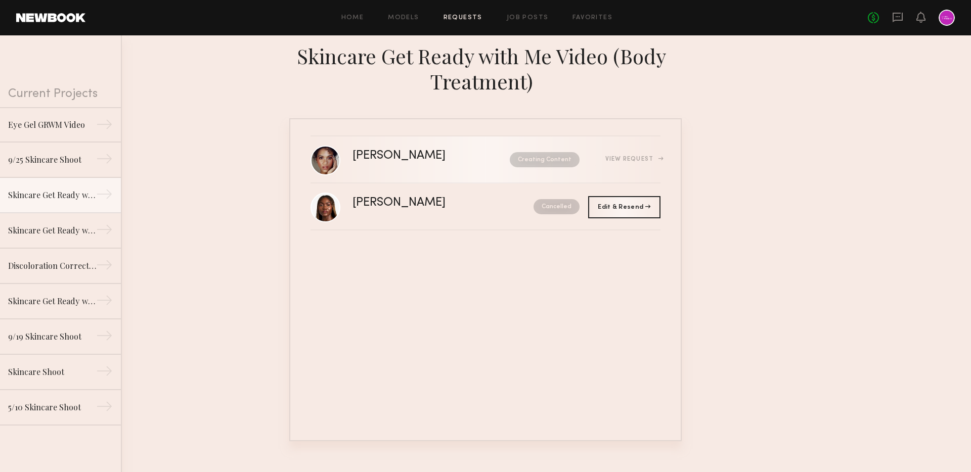  What do you see at coordinates (52, 301) in the screenshot?
I see `div: Skincare Get Ready with Me Video` at bounding box center [52, 301].